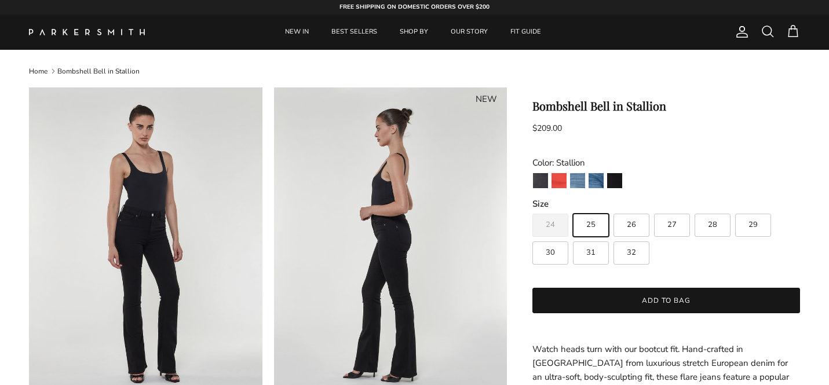  I want to click on div: Color: Stallion, so click(666, 163).